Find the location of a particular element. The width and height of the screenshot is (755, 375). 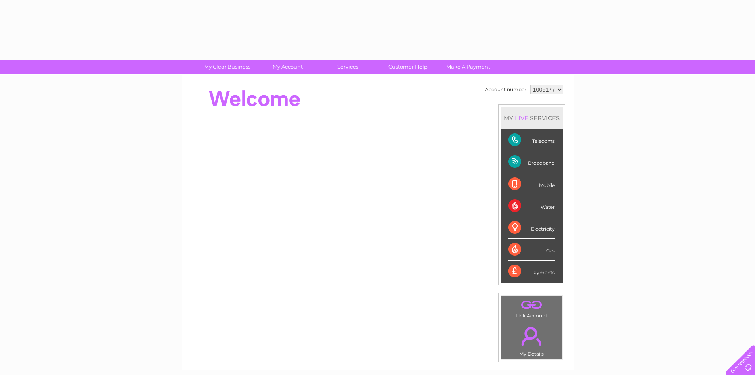

div: Payments is located at coordinates (532, 271).